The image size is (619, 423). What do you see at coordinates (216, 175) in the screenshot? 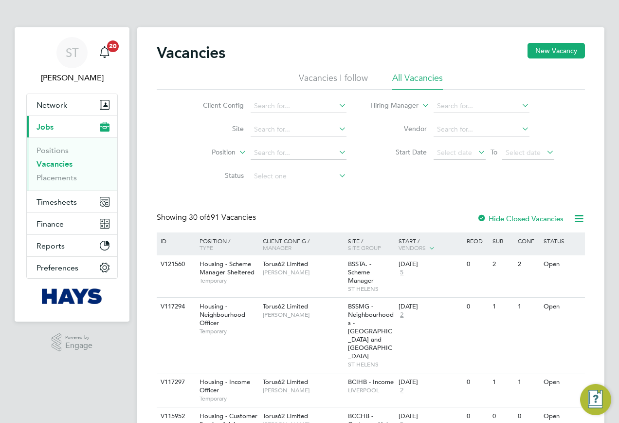
I see `label: Status` at bounding box center [216, 175].